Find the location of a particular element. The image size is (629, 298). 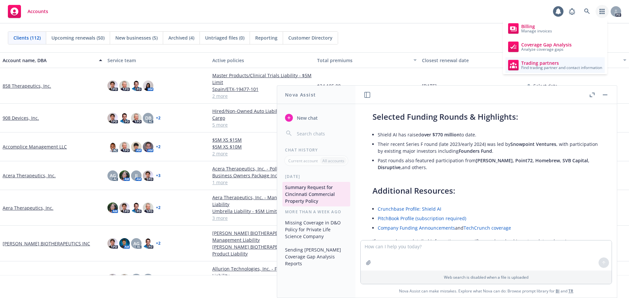

a: 3 more is located at coordinates (262, 218).